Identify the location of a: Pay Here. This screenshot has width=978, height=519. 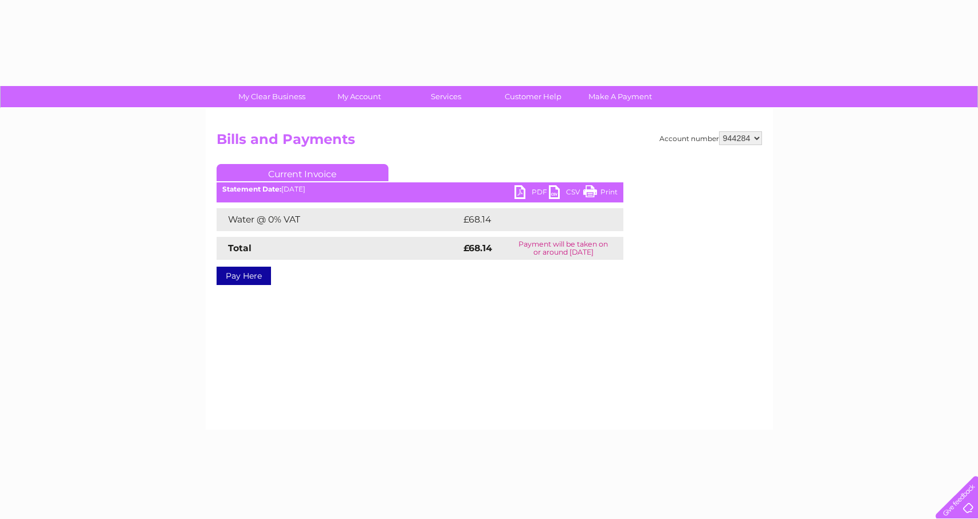
(244, 276).